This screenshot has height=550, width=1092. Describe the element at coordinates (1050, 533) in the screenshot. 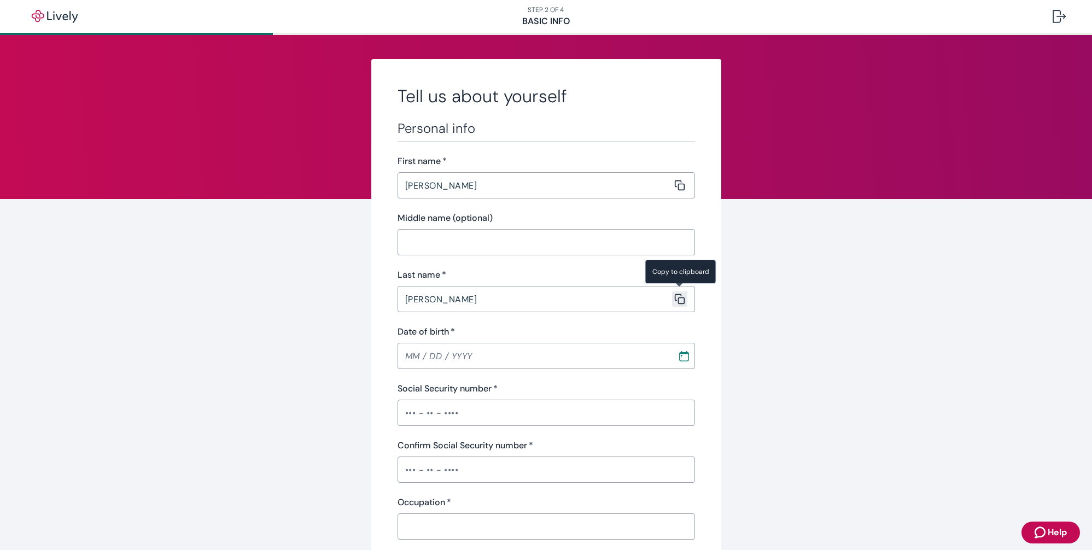

I see `button: Zendesk support iconHelp` at that location.